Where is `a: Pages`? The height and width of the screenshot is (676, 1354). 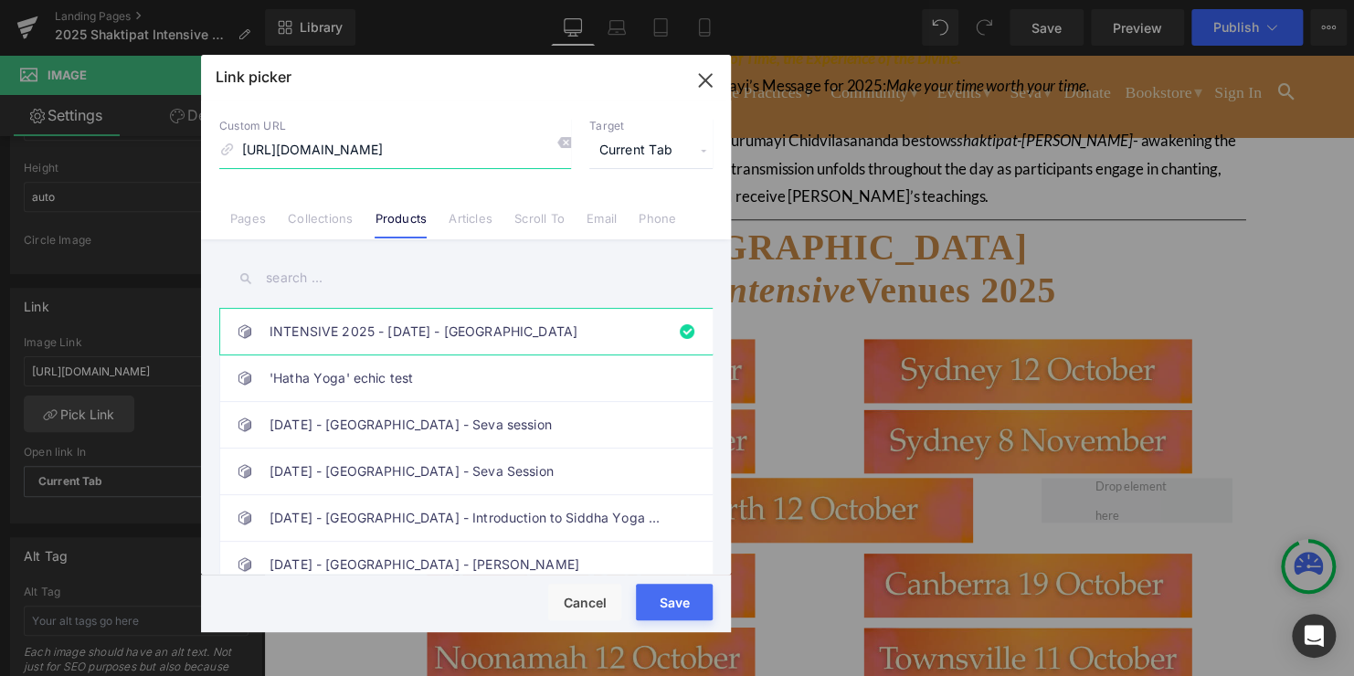 a: Pages is located at coordinates (248, 225).